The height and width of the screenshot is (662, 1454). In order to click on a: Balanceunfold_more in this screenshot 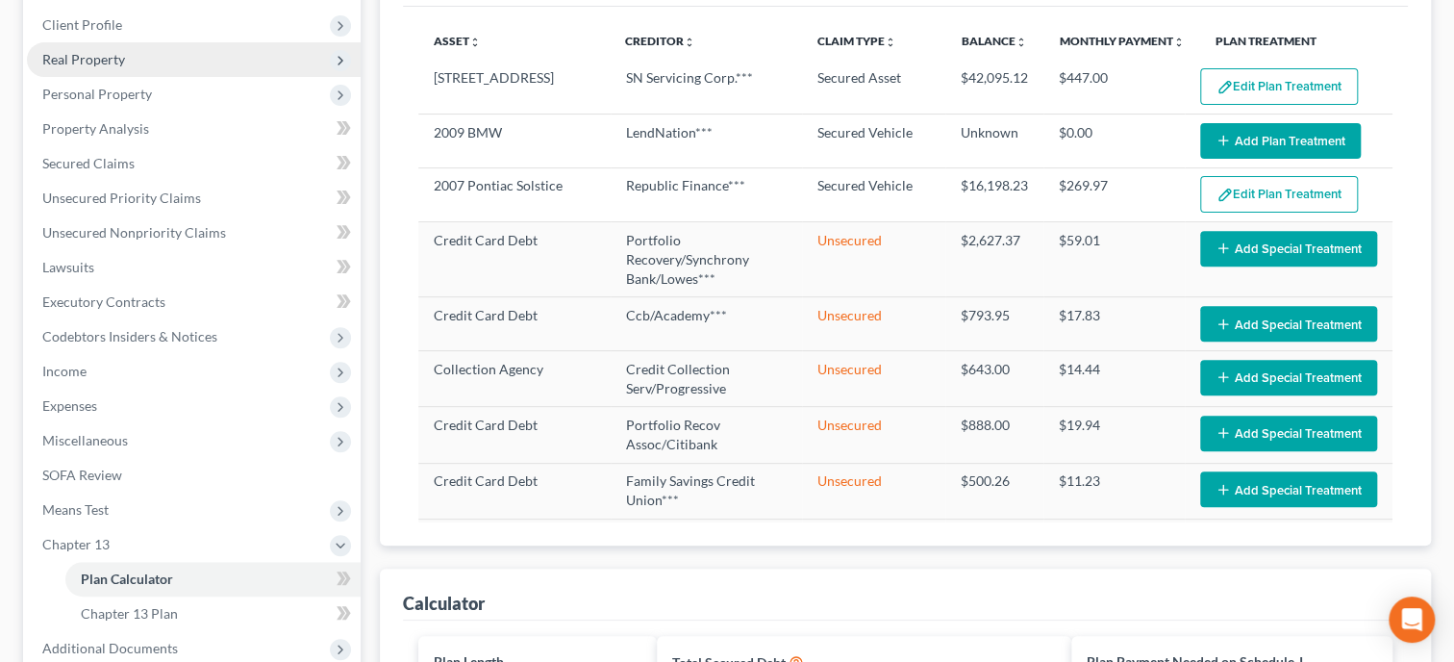, I will do `click(995, 40)`.